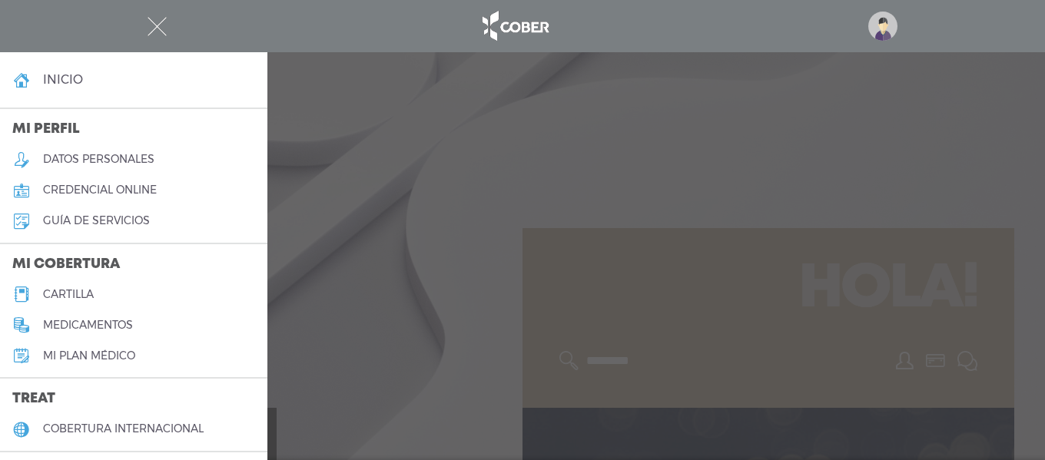 This screenshot has width=1045, height=460. I want to click on img: Cober_menu-close-white.svg, so click(157, 26).